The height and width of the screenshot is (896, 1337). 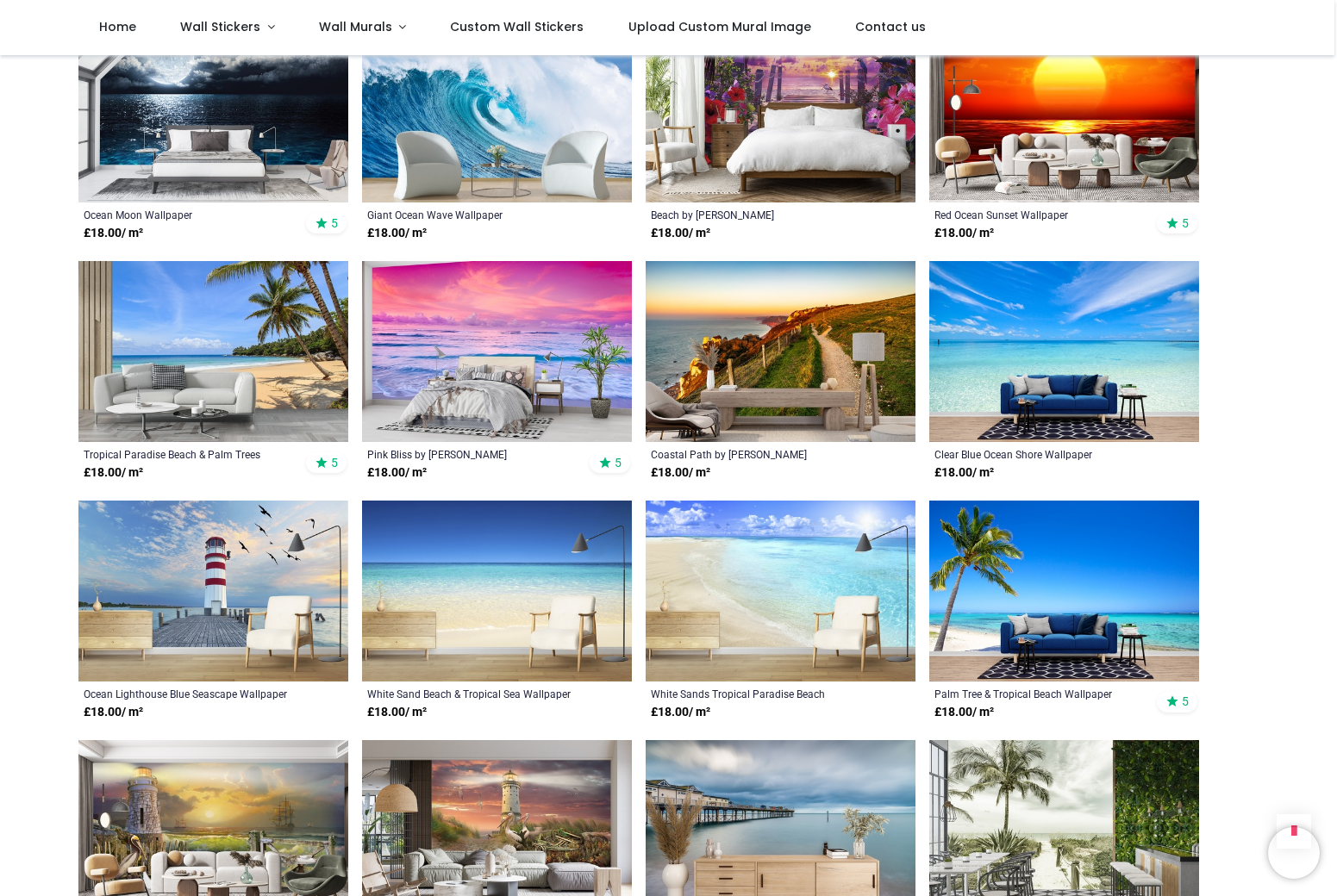 I want to click on img: Red Ocean Sunset Wall Mural Wallpaper, so click(x=1064, y=113).